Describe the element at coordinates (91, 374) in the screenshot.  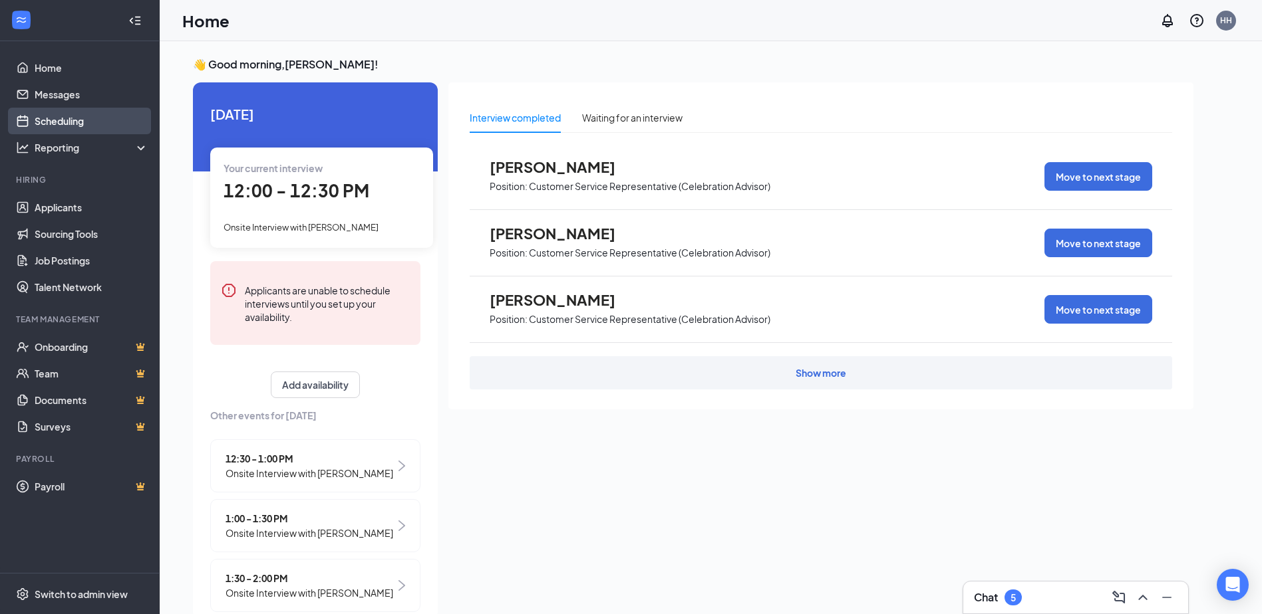
I see `a: TeamCrown` at that location.